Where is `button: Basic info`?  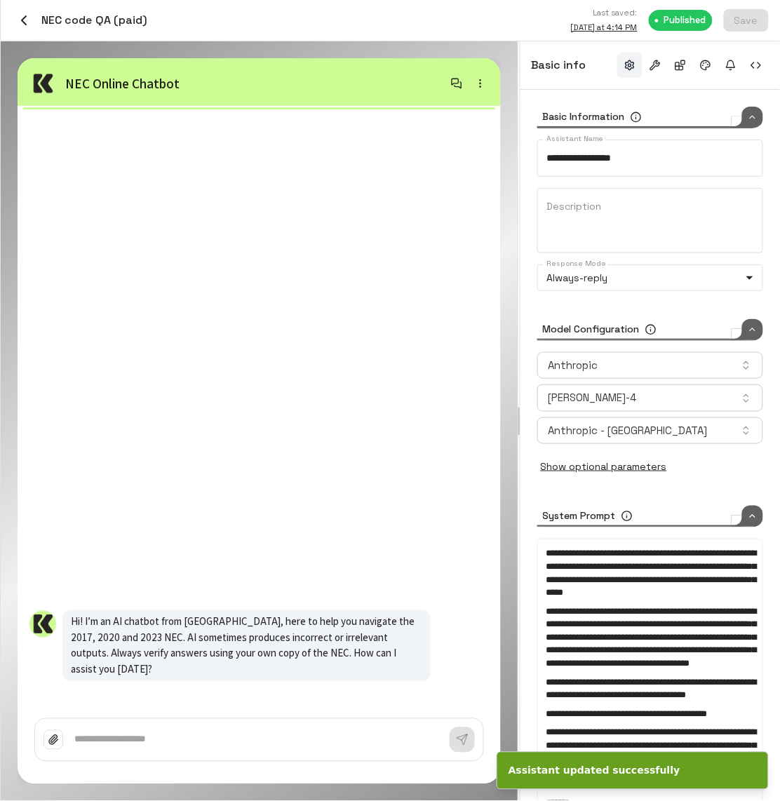
button: Basic info is located at coordinates (630, 65).